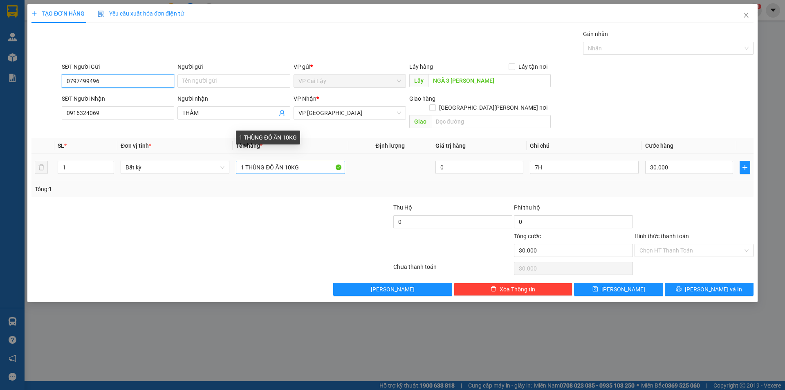 Image resolution: width=785 pixels, height=390 pixels. Describe the element at coordinates (453, 269) in the screenshot. I see `div: Chưa thanh toán` at that location.